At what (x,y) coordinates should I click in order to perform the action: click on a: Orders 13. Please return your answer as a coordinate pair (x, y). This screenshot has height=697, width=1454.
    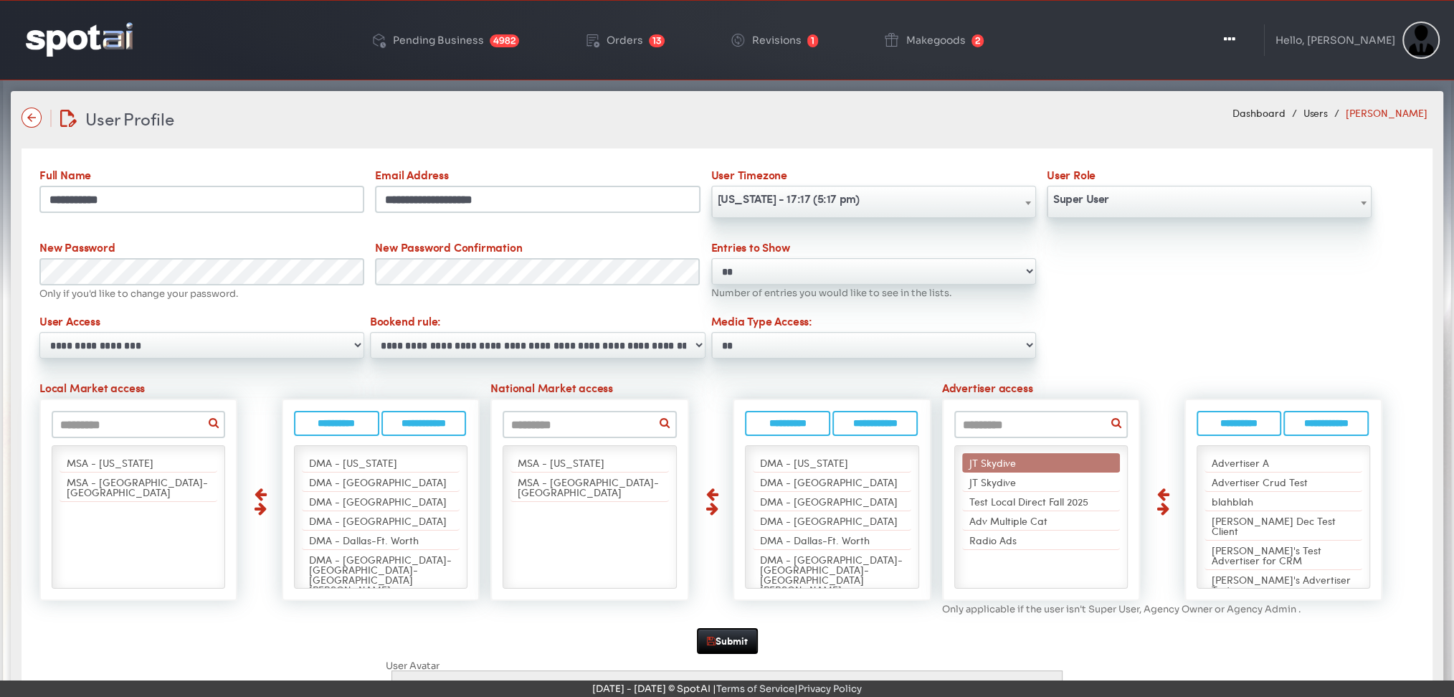
    Looking at the image, I should click on (624, 40).